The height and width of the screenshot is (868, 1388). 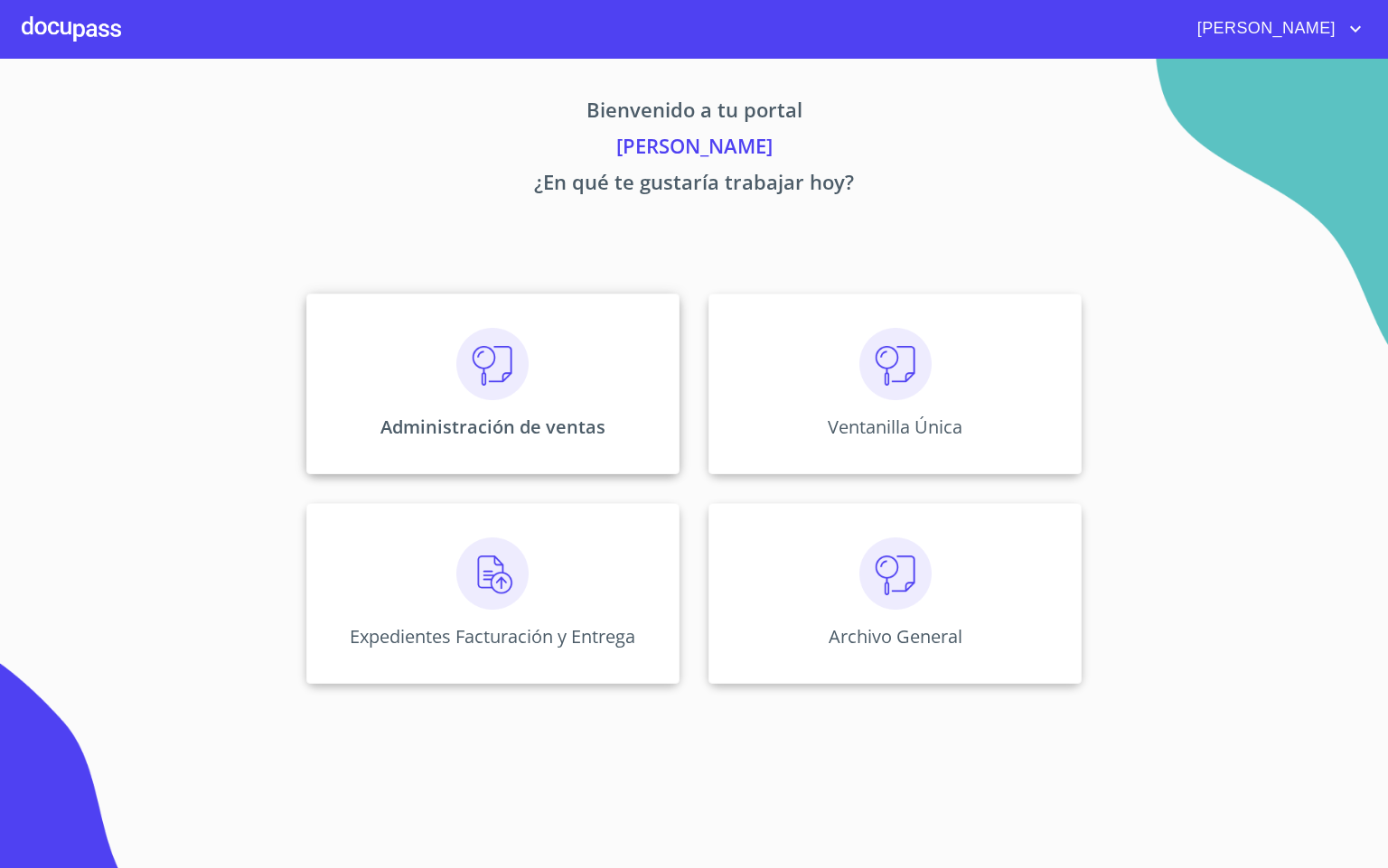 I want to click on img: carga.png, so click(x=492, y=574).